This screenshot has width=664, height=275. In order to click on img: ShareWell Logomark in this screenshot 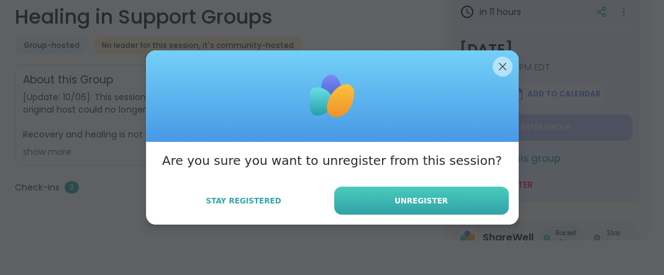, I will do `click(332, 96)`.